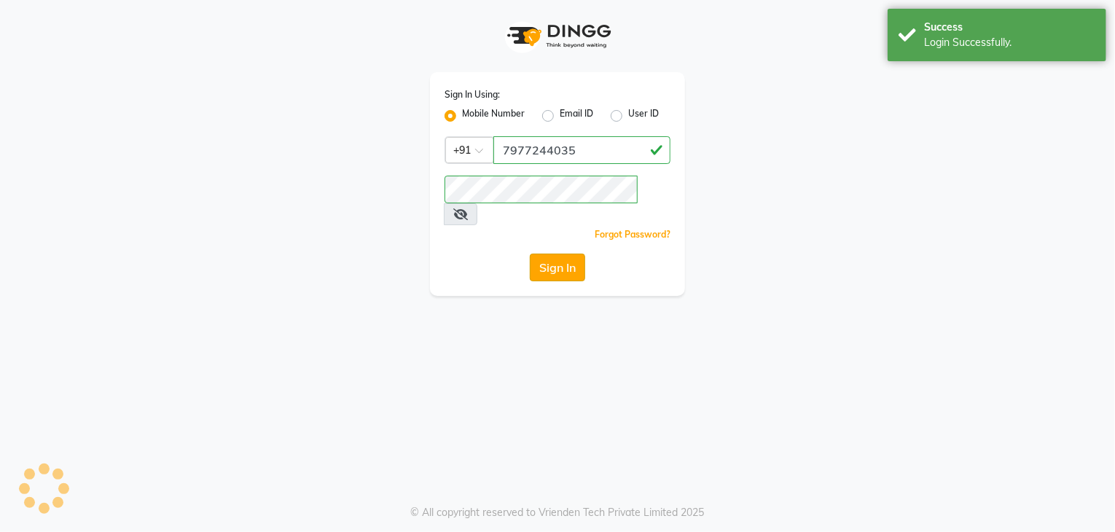 The width and height of the screenshot is (1115, 532). I want to click on button: Sign In, so click(558, 267).